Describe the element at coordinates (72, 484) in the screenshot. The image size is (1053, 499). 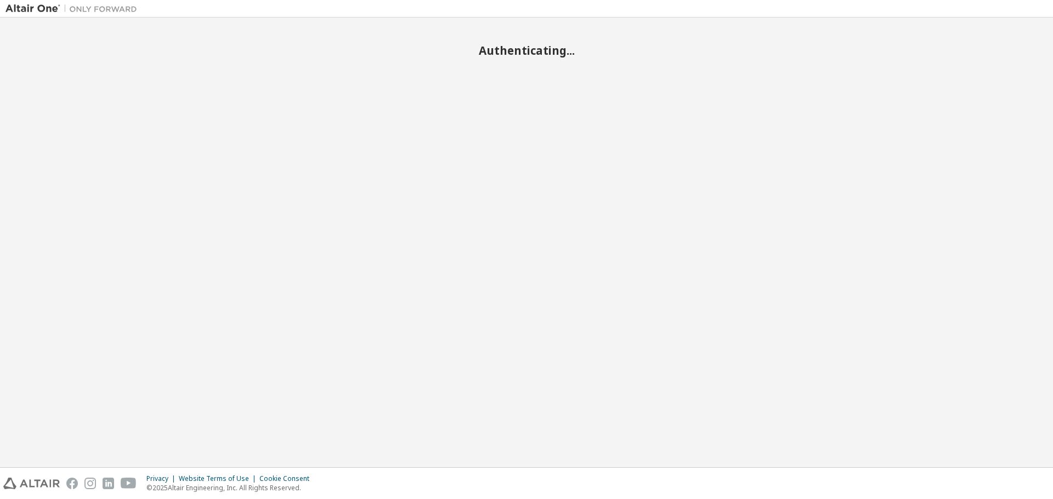
I see `img: facebook.svg` at that location.